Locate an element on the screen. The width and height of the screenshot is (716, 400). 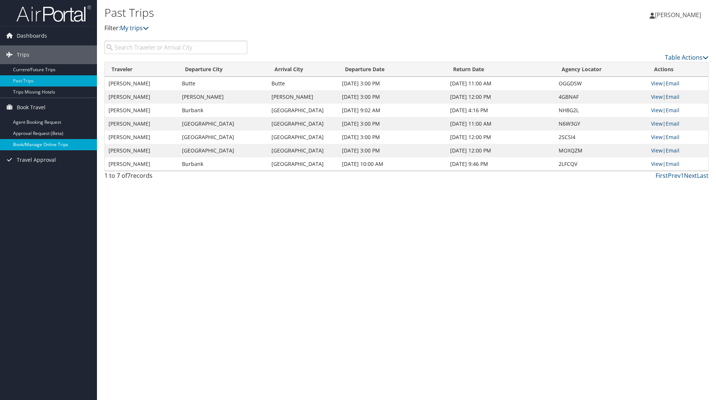
a: 1 is located at coordinates (682, 176).